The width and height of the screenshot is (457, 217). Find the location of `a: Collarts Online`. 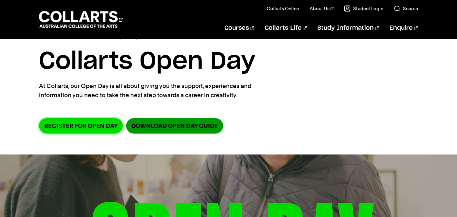

a: Collarts Online is located at coordinates (283, 9).